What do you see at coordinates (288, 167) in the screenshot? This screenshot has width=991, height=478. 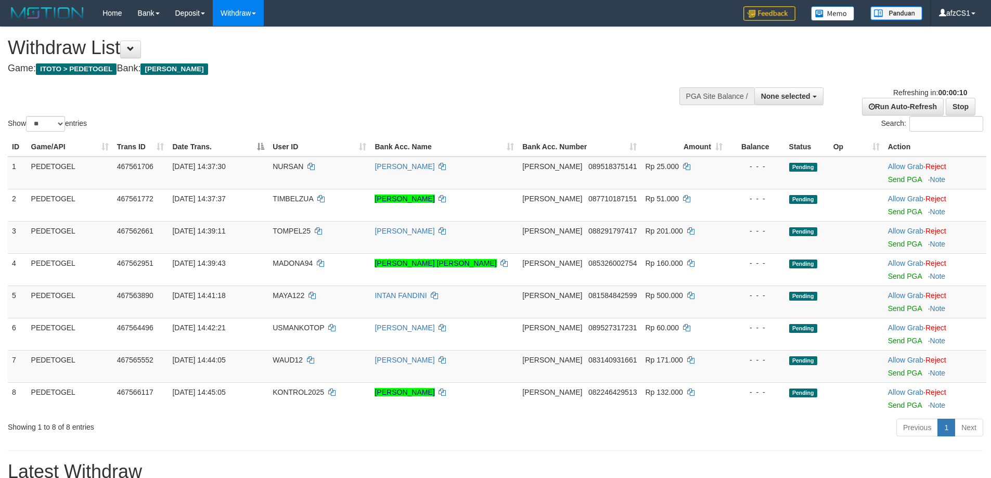 I see `span: NURSAN` at bounding box center [288, 167].